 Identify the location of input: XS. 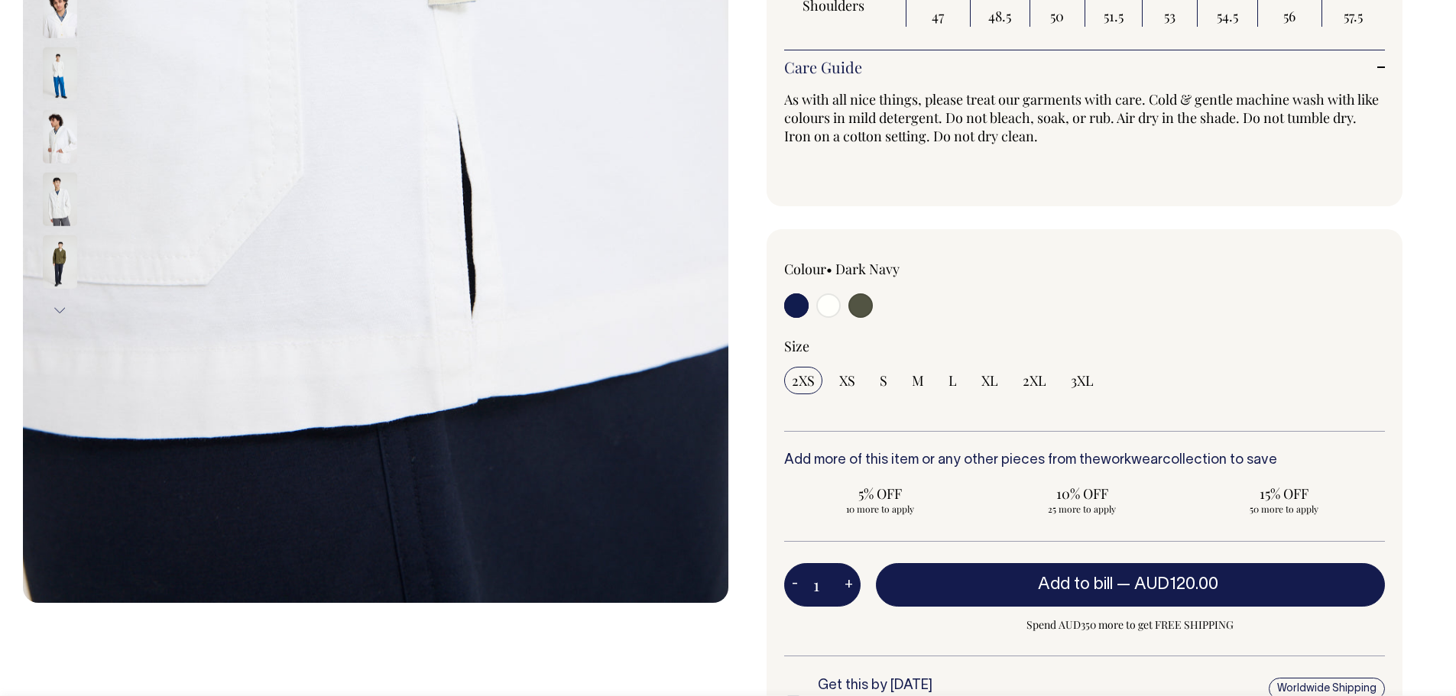
(847, 381).